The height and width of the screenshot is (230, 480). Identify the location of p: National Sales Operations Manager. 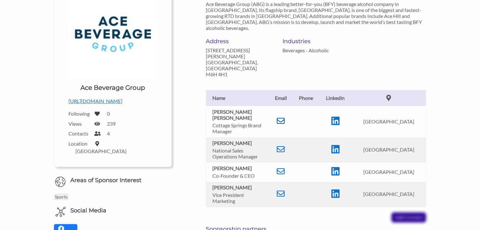
(239, 154).